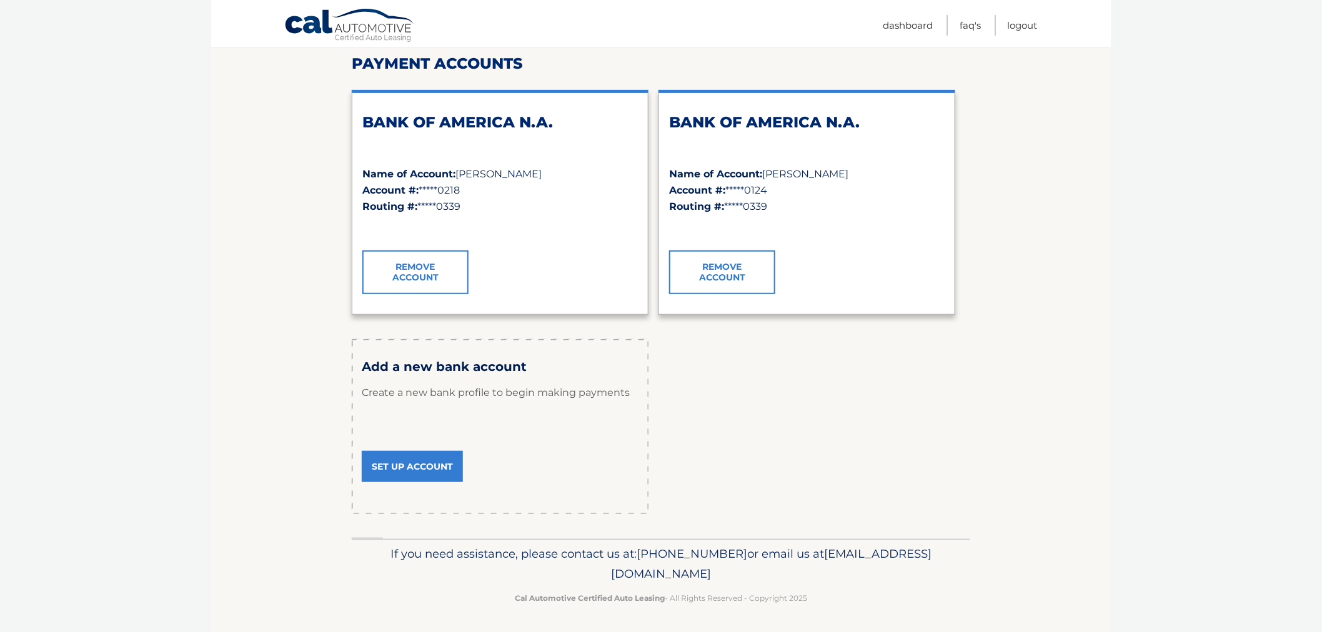 This screenshot has height=632, width=1322. What do you see at coordinates (590, 598) in the screenshot?
I see `strong: Cal Automotive Certified Auto Leasing` at bounding box center [590, 598].